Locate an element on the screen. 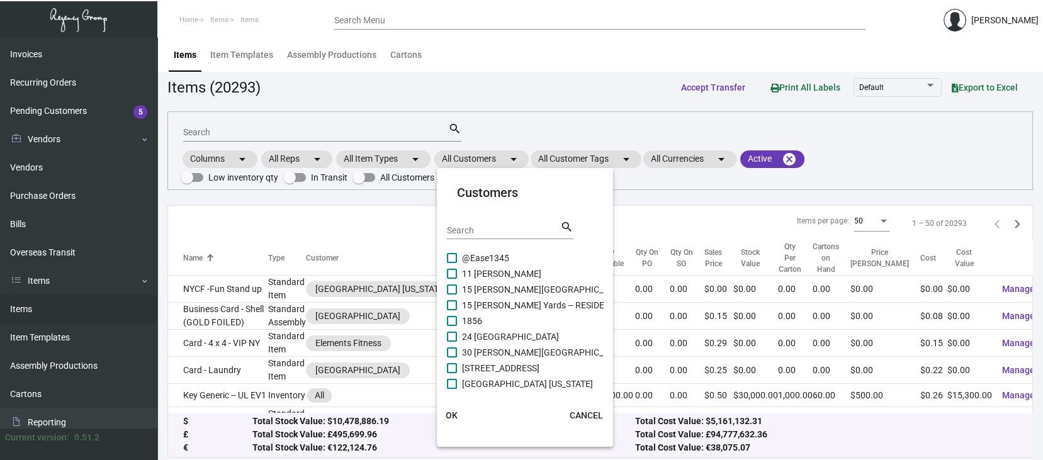  button: CANCEL is located at coordinates (586, 416).